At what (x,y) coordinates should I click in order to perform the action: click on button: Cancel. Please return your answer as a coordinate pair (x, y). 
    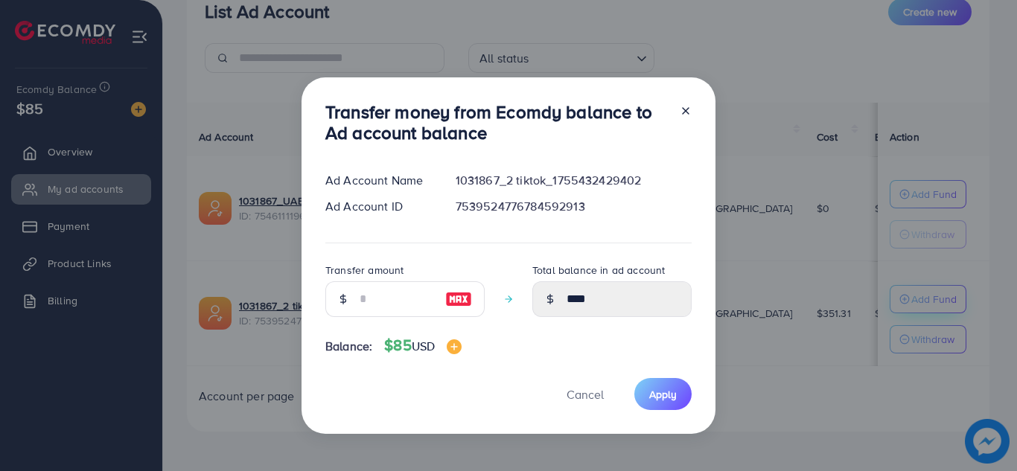
    Looking at the image, I should click on (585, 394).